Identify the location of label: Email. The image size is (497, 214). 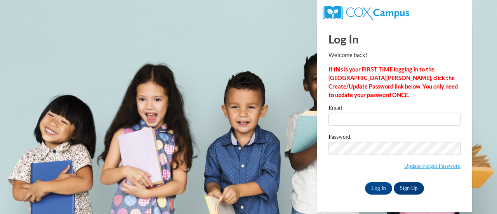
(395, 109).